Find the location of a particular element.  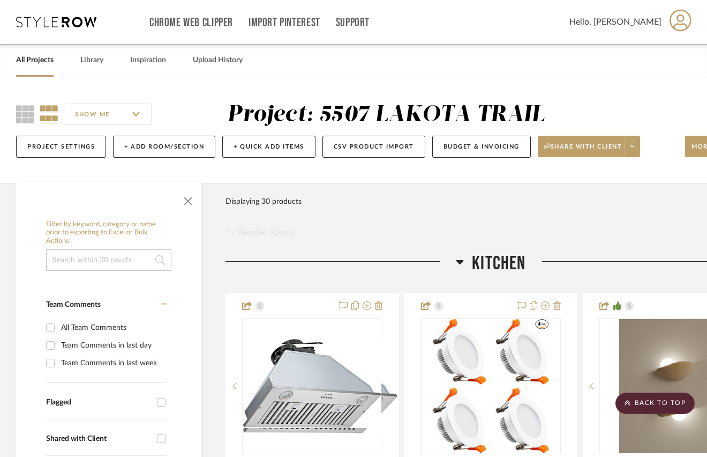

div: All Team Comments is located at coordinates (113, 327).